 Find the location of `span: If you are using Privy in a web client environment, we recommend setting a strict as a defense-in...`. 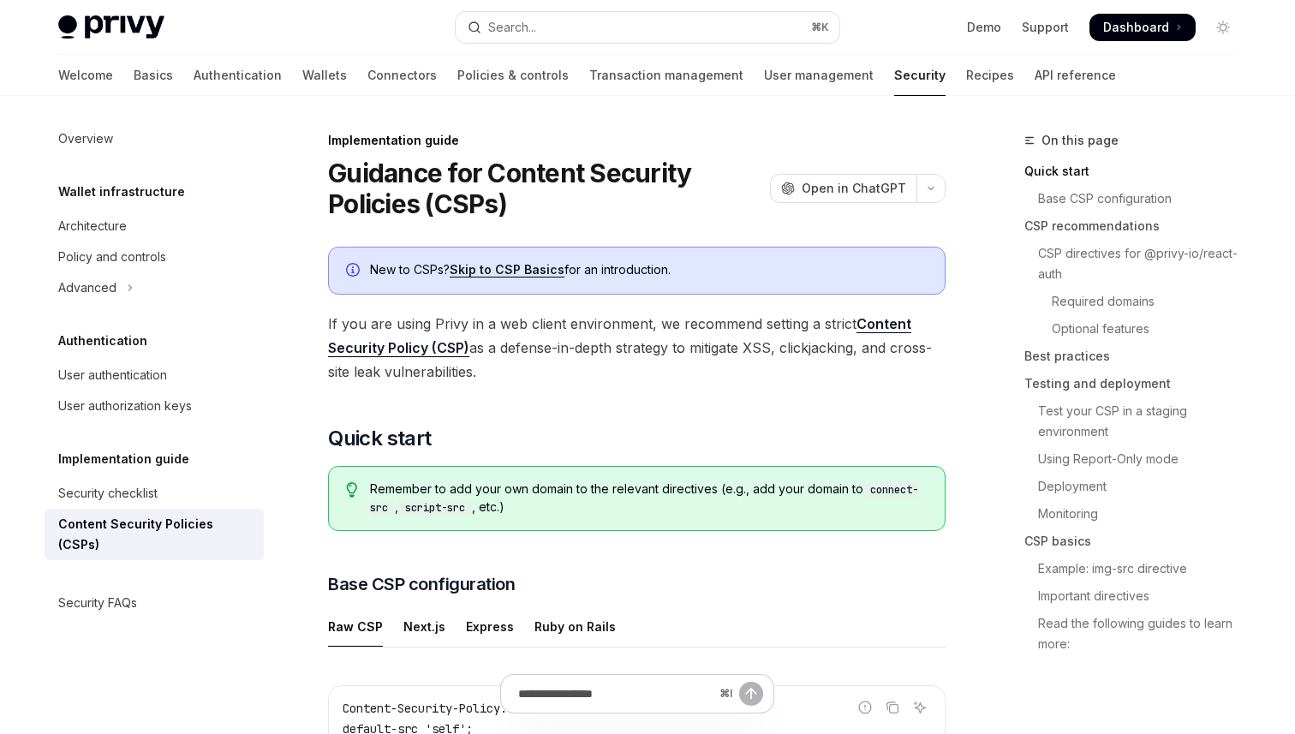

span: If you are using Privy in a web client environment, we recommend setting a strict as a defense-in... is located at coordinates (637, 348).